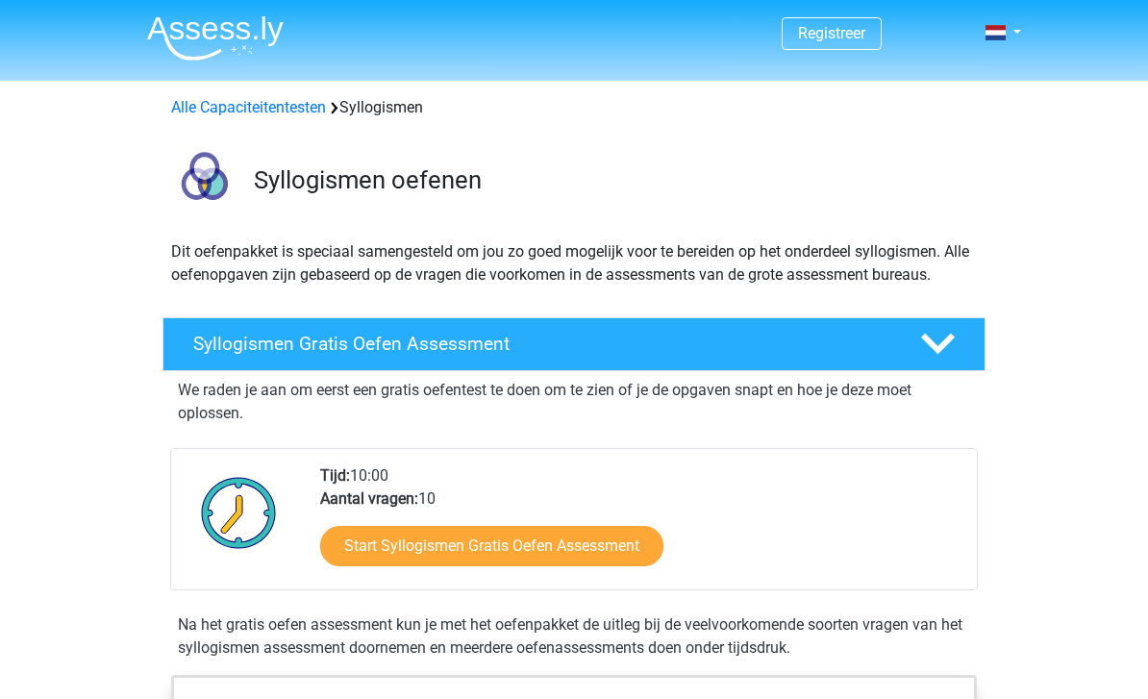 This screenshot has width=1148, height=699. I want to click on a: Start Syllogismen Gratis Oefen Assessment, so click(491, 546).